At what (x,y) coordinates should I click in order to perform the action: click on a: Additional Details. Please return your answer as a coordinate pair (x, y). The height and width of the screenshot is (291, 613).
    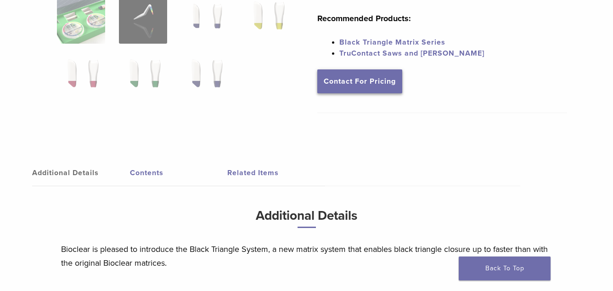
    Looking at the image, I should click on (81, 173).